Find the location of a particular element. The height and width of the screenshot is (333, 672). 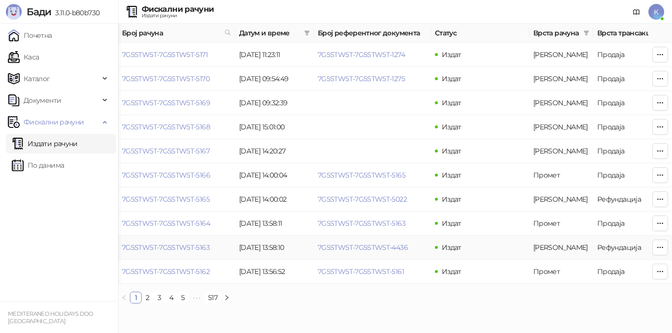

a: 7G5STW5T-7G5STW5T-5022 is located at coordinates (362, 199).